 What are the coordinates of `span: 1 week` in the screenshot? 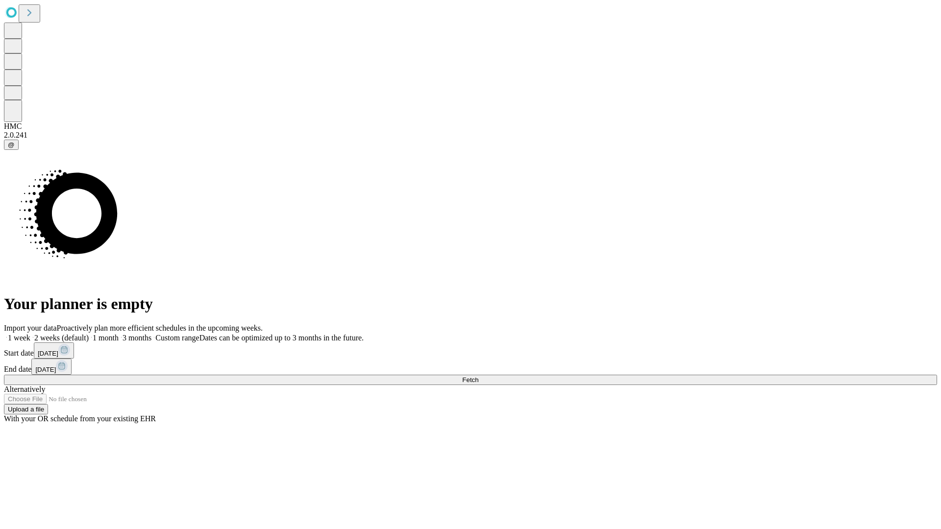 It's located at (19, 338).